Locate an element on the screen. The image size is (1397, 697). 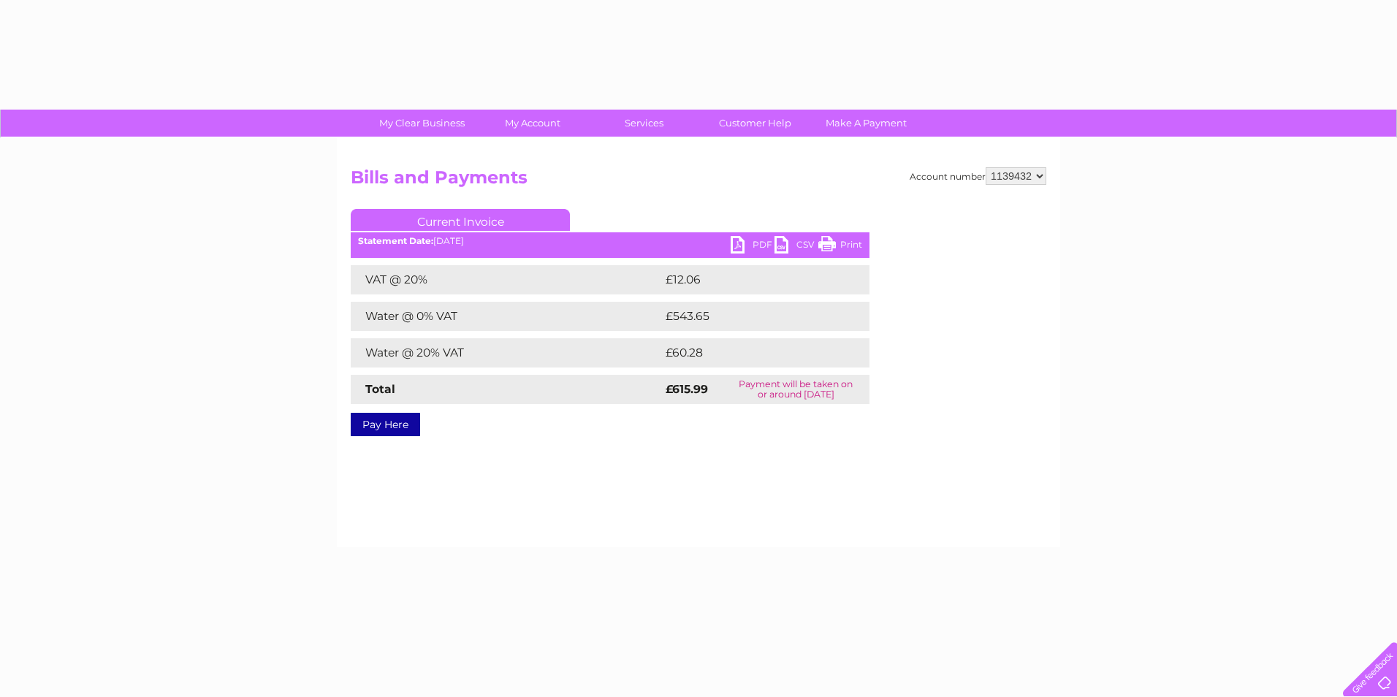
a: Services is located at coordinates (644, 123).